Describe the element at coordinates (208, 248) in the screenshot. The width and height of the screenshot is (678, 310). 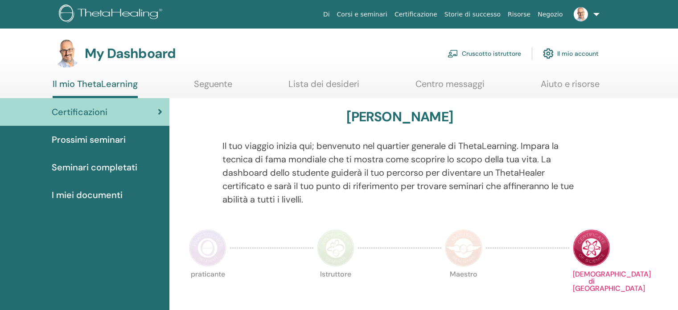
I see `img: Practitioner` at that location.